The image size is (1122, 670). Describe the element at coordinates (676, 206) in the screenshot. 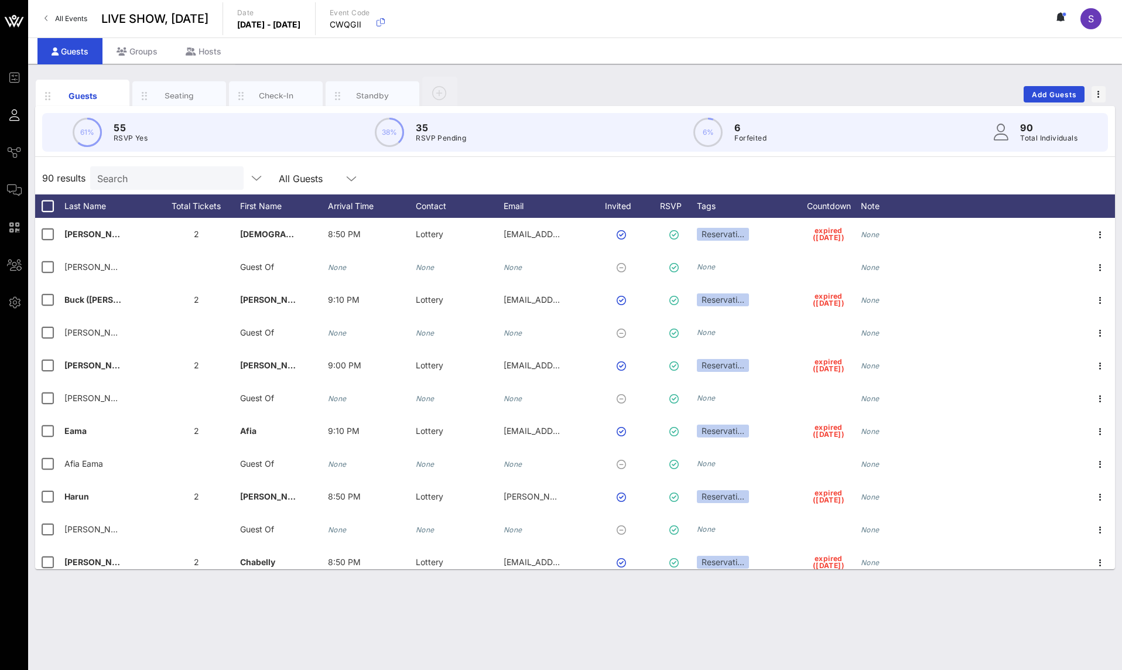

I see `div: RSVP` at that location.